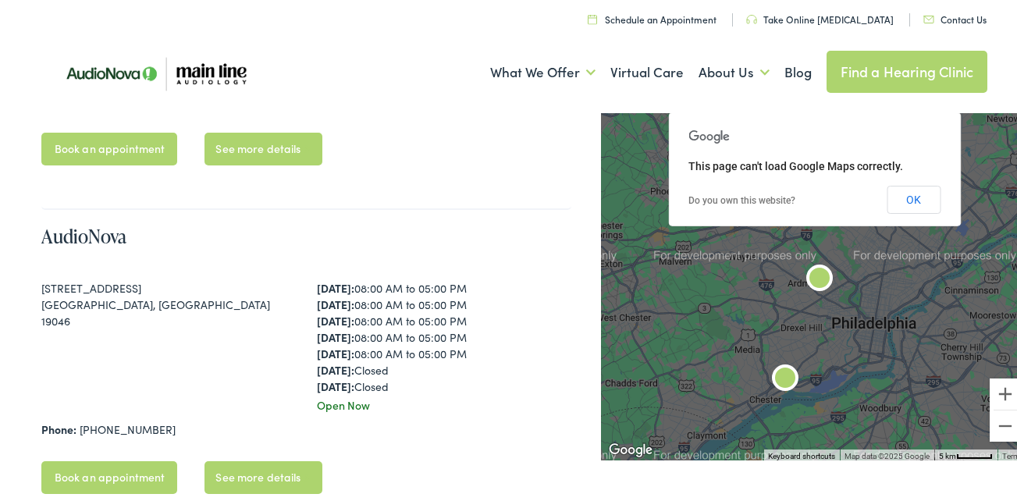 Image resolution: width=1017 pixels, height=501 pixels. What do you see at coordinates (947, 453) in the screenshot?
I see `span: 5 km` at bounding box center [947, 453].